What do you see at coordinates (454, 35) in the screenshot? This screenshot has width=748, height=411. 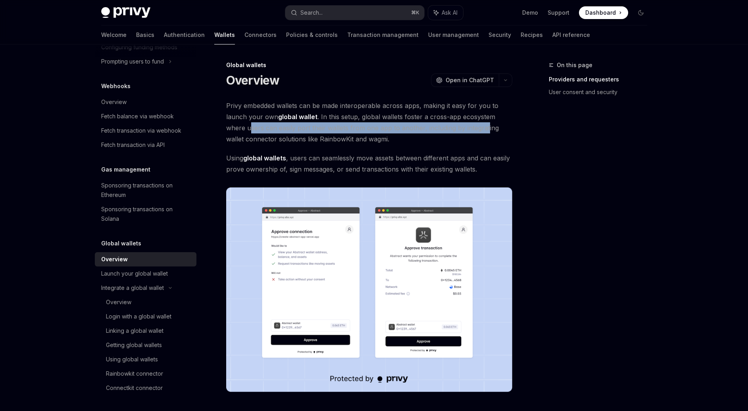 I see `a: User management` at bounding box center [454, 35].